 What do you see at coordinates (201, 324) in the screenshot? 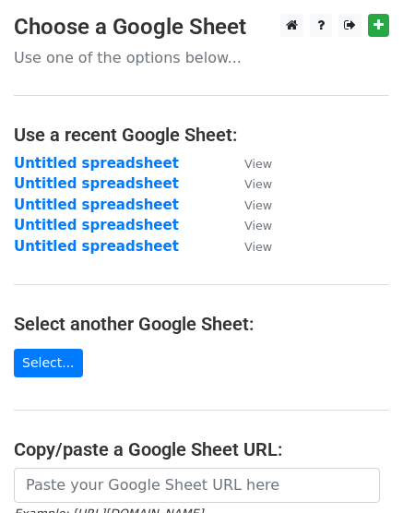
I see `h4: Select another Google Sheet:` at bounding box center [201, 324].